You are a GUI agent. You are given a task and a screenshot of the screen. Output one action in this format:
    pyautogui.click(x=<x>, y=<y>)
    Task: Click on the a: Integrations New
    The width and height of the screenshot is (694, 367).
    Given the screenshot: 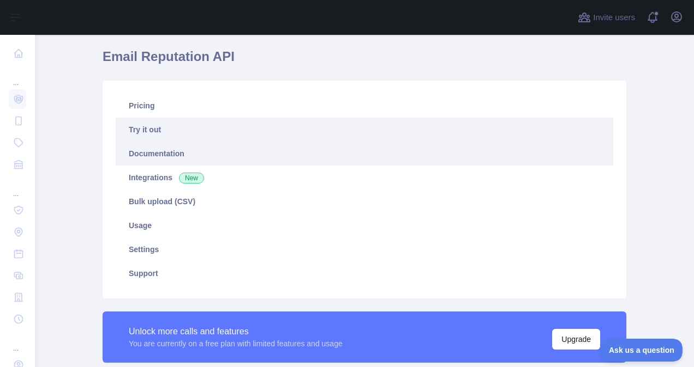 What is the action you would take?
    pyautogui.click(x=364, y=178)
    